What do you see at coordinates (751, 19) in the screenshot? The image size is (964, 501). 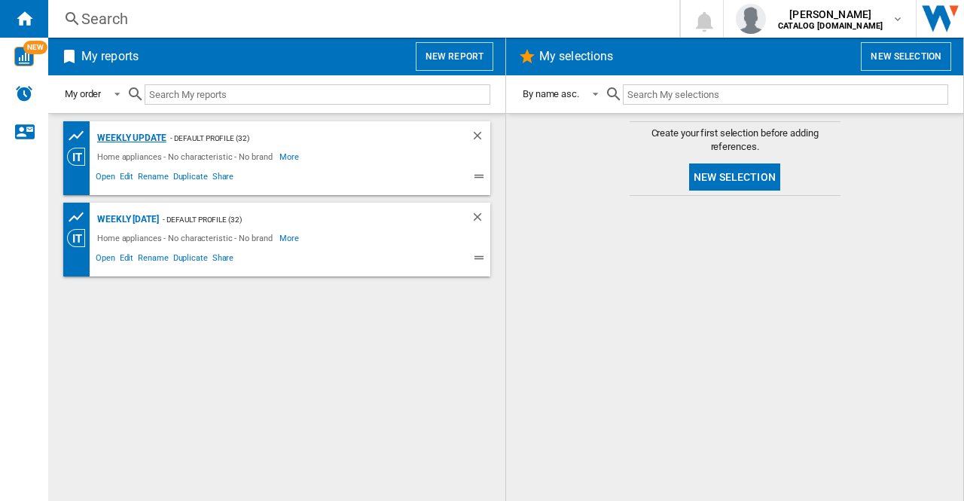 I see `img: profile.jpg` at bounding box center [751, 19].